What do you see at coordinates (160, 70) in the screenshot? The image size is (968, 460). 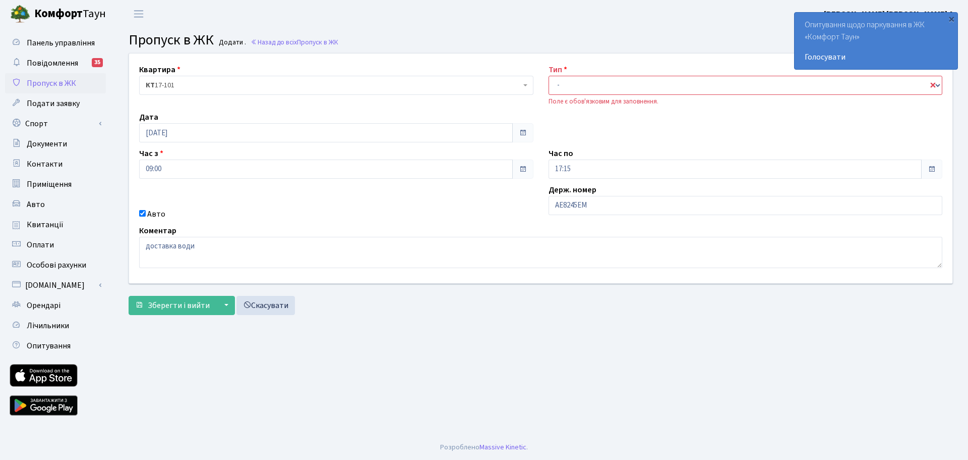 I see `label: Квартира` at bounding box center [160, 70].